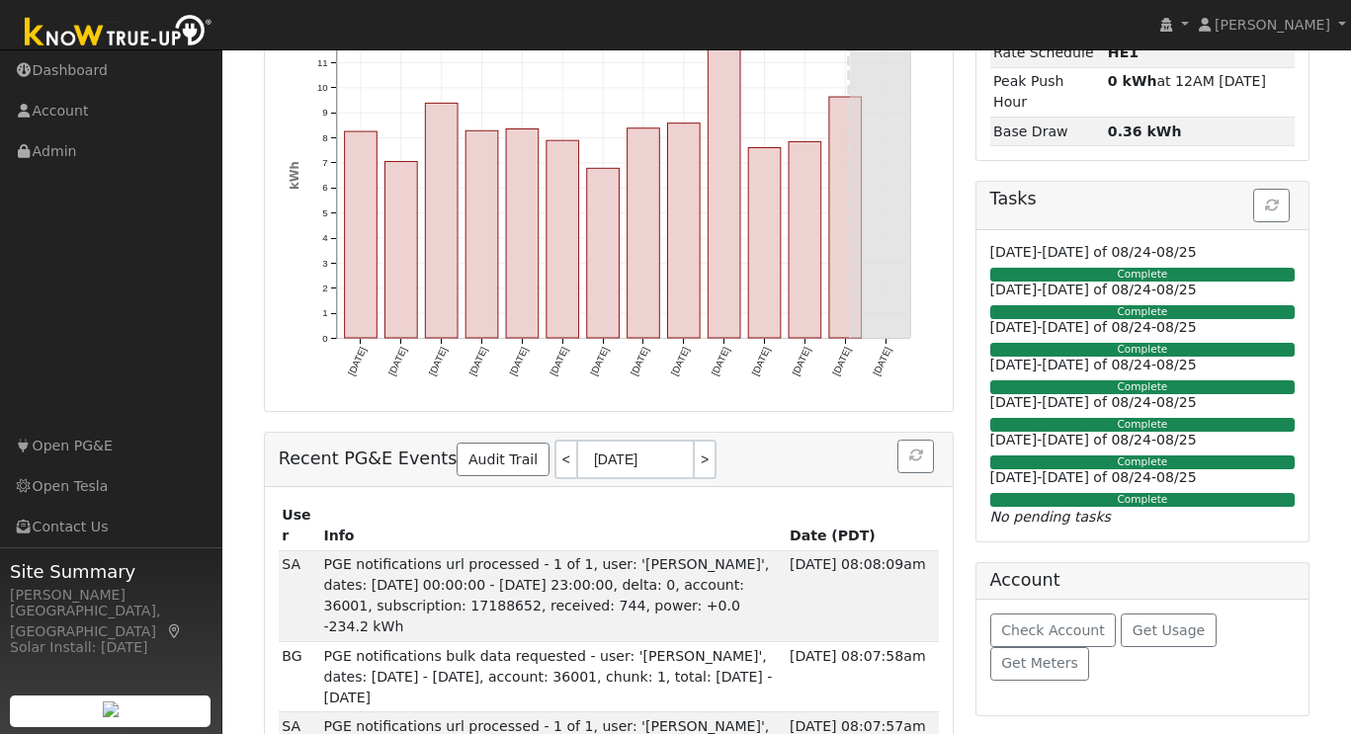  Describe the element at coordinates (299, 677) in the screenshot. I see `td: Bill Gurgol` at that location.